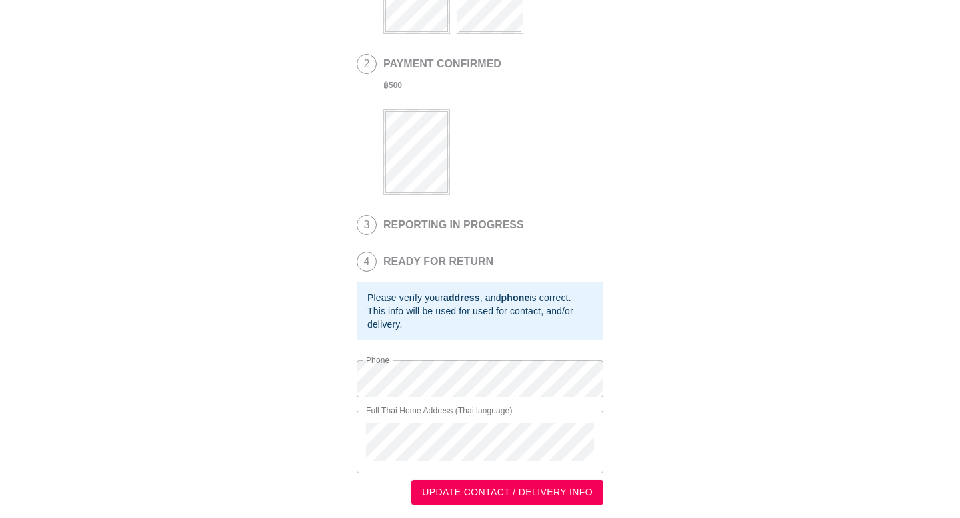 The image size is (960, 518). What do you see at coordinates (461, 298) in the screenshot?
I see `b: address` at bounding box center [461, 298].